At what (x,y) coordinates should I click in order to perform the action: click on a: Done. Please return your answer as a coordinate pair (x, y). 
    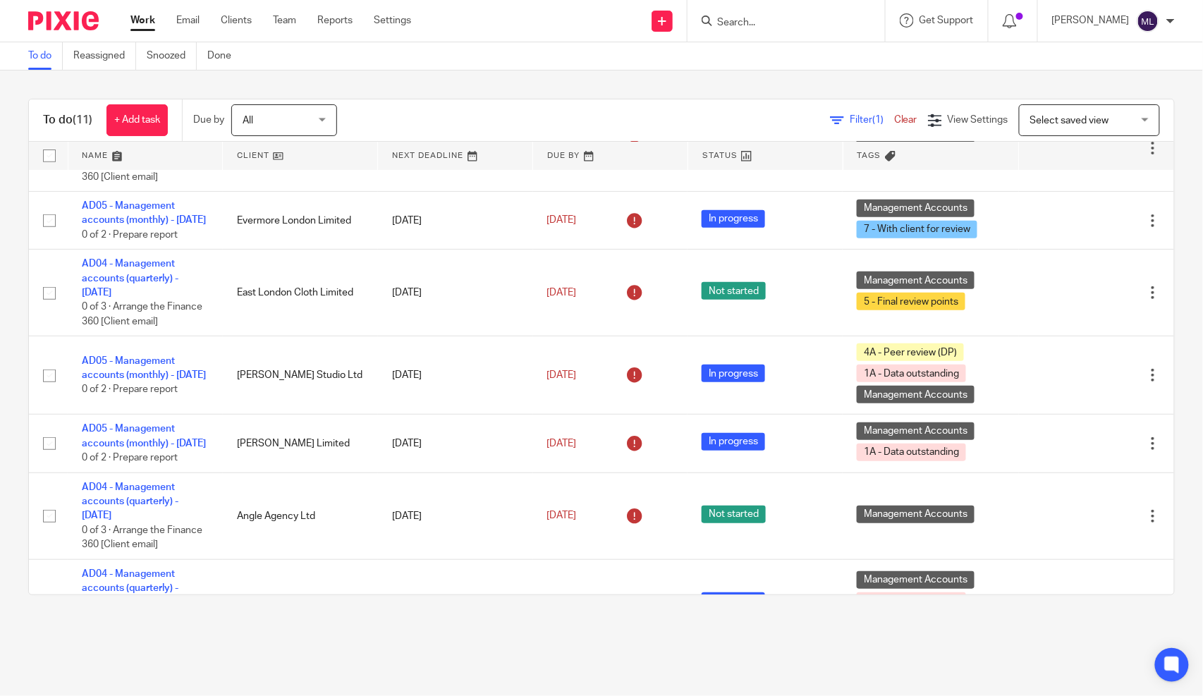
    Looking at the image, I should click on (224, 56).